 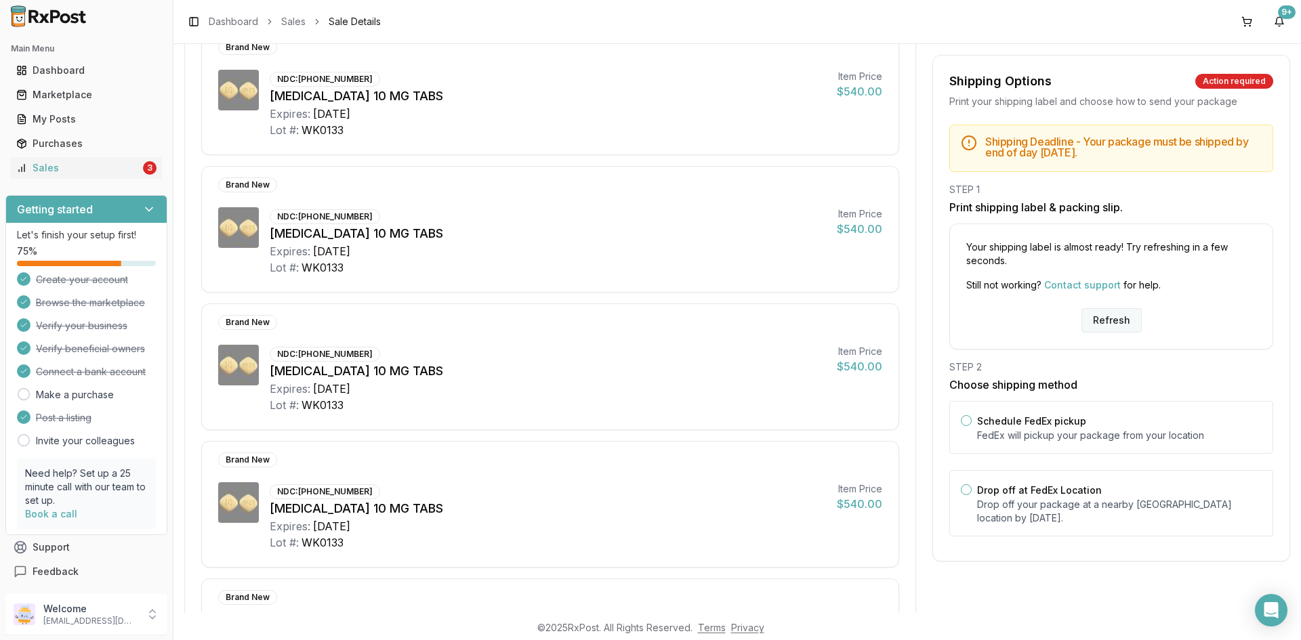 I want to click on div: STEP 1, so click(x=1111, y=190).